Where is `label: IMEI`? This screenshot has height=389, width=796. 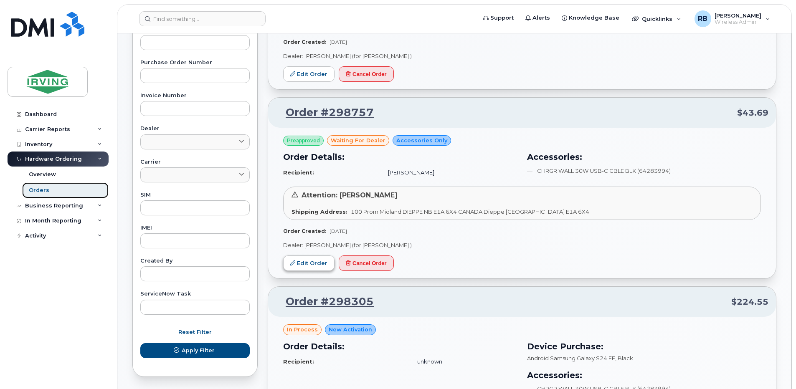 label: IMEI is located at coordinates (195, 228).